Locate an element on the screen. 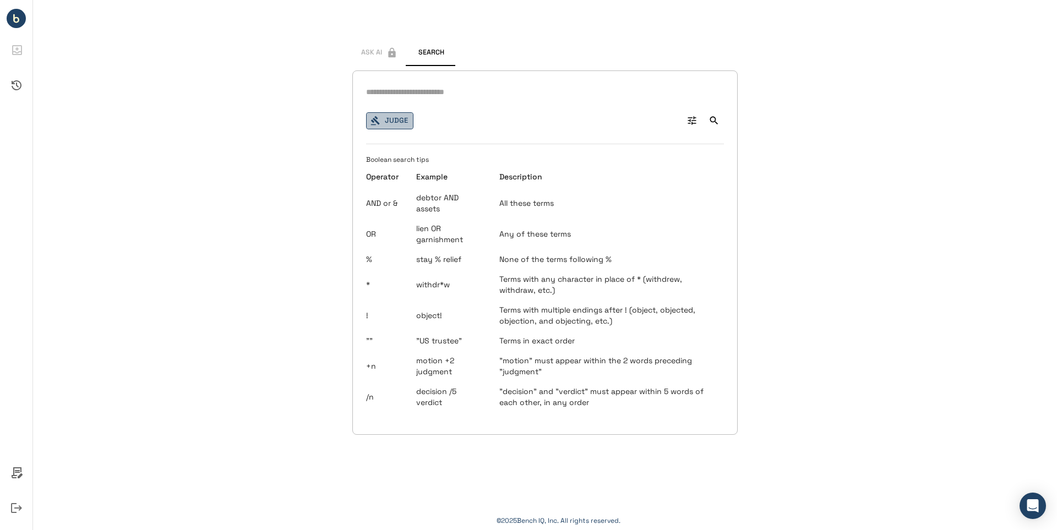 This screenshot has height=530, width=1057. div: Open Intercom Messenger is located at coordinates (1033, 506).